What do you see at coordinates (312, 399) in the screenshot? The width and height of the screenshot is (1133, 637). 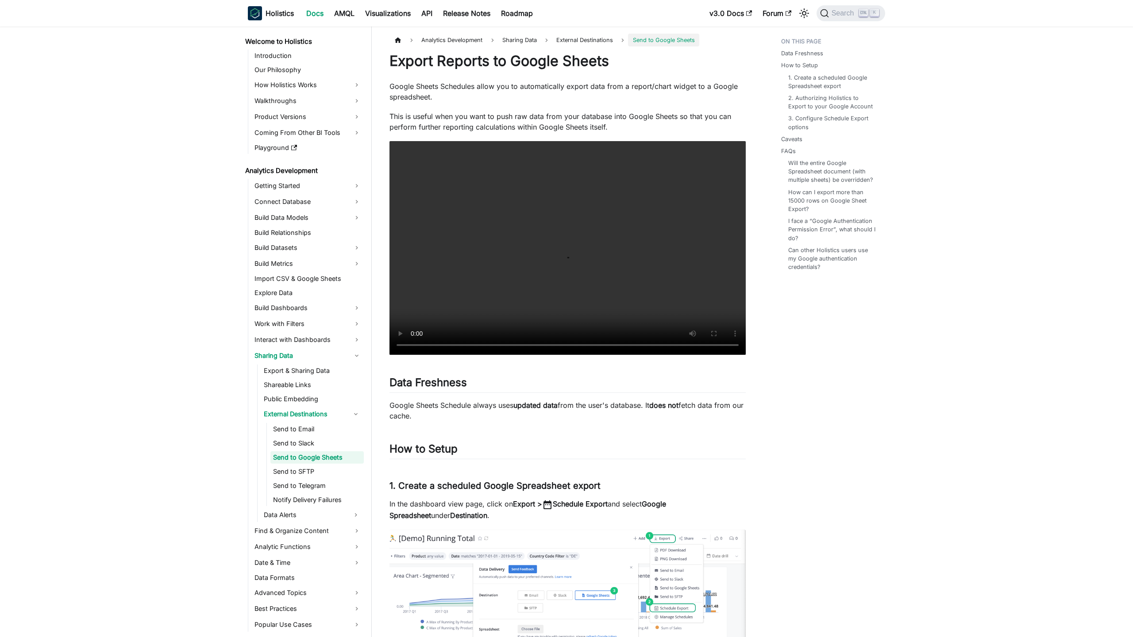 I see `a: Public Embedding` at bounding box center [312, 399].